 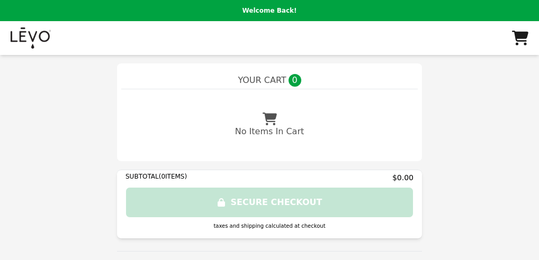 I want to click on span: 0, so click(x=295, y=80).